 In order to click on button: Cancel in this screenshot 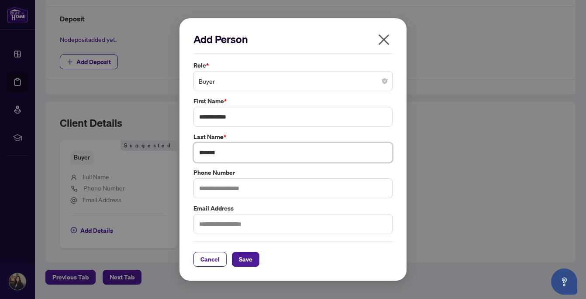, I will do `click(210, 260)`.